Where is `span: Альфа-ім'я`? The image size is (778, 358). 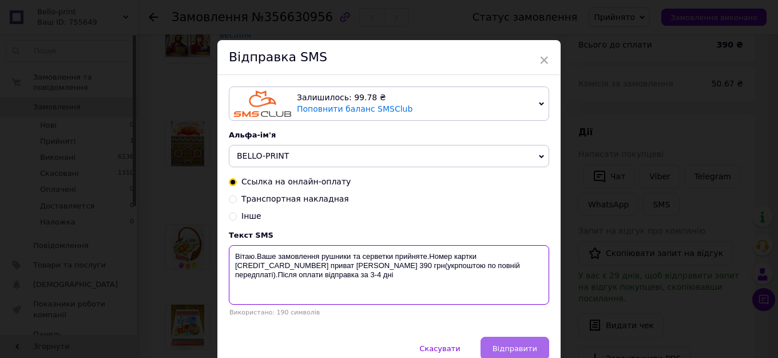
span: Альфа-ім'я is located at coordinates (252, 135).